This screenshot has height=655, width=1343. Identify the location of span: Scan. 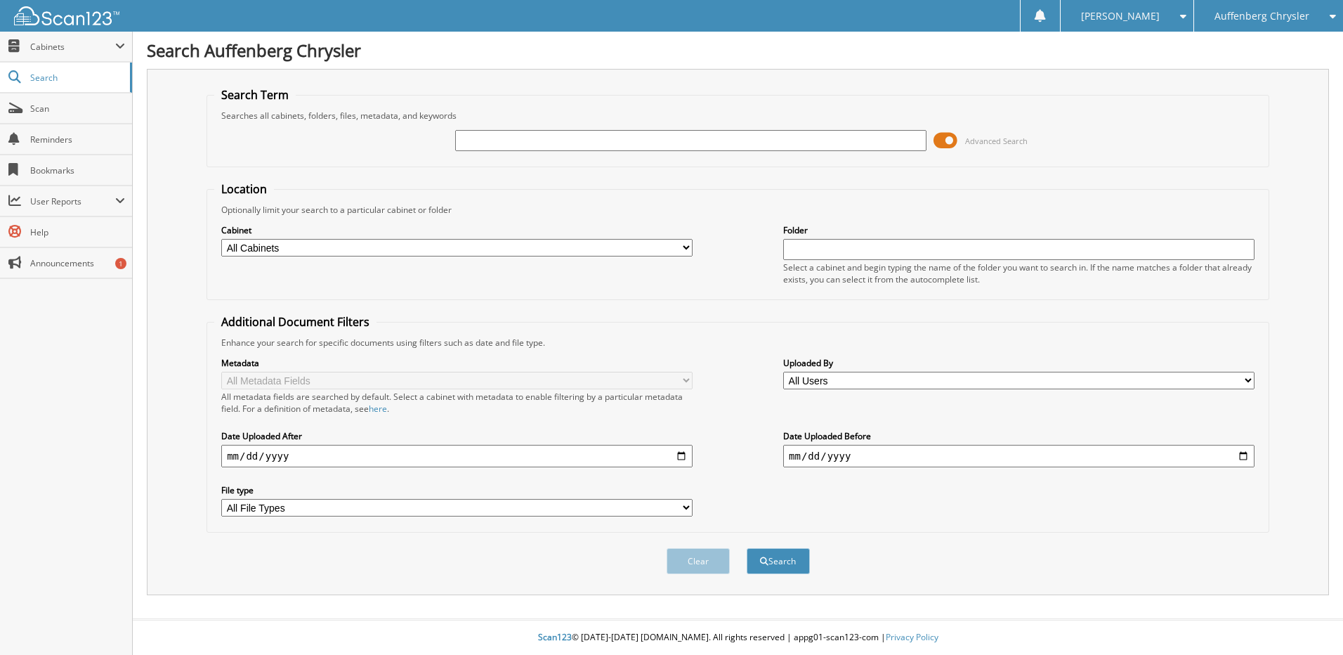
(77, 108).